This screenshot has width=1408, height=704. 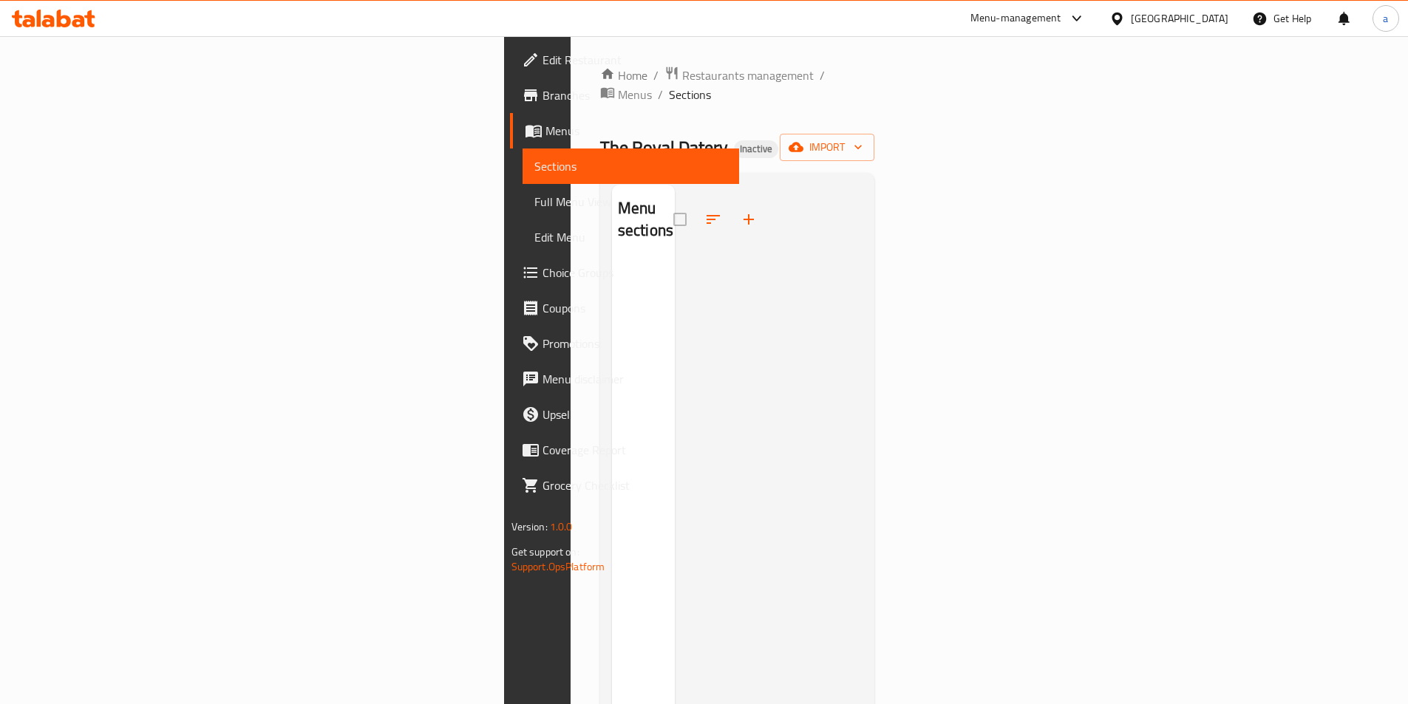 I want to click on a: Edit Menu, so click(x=630, y=237).